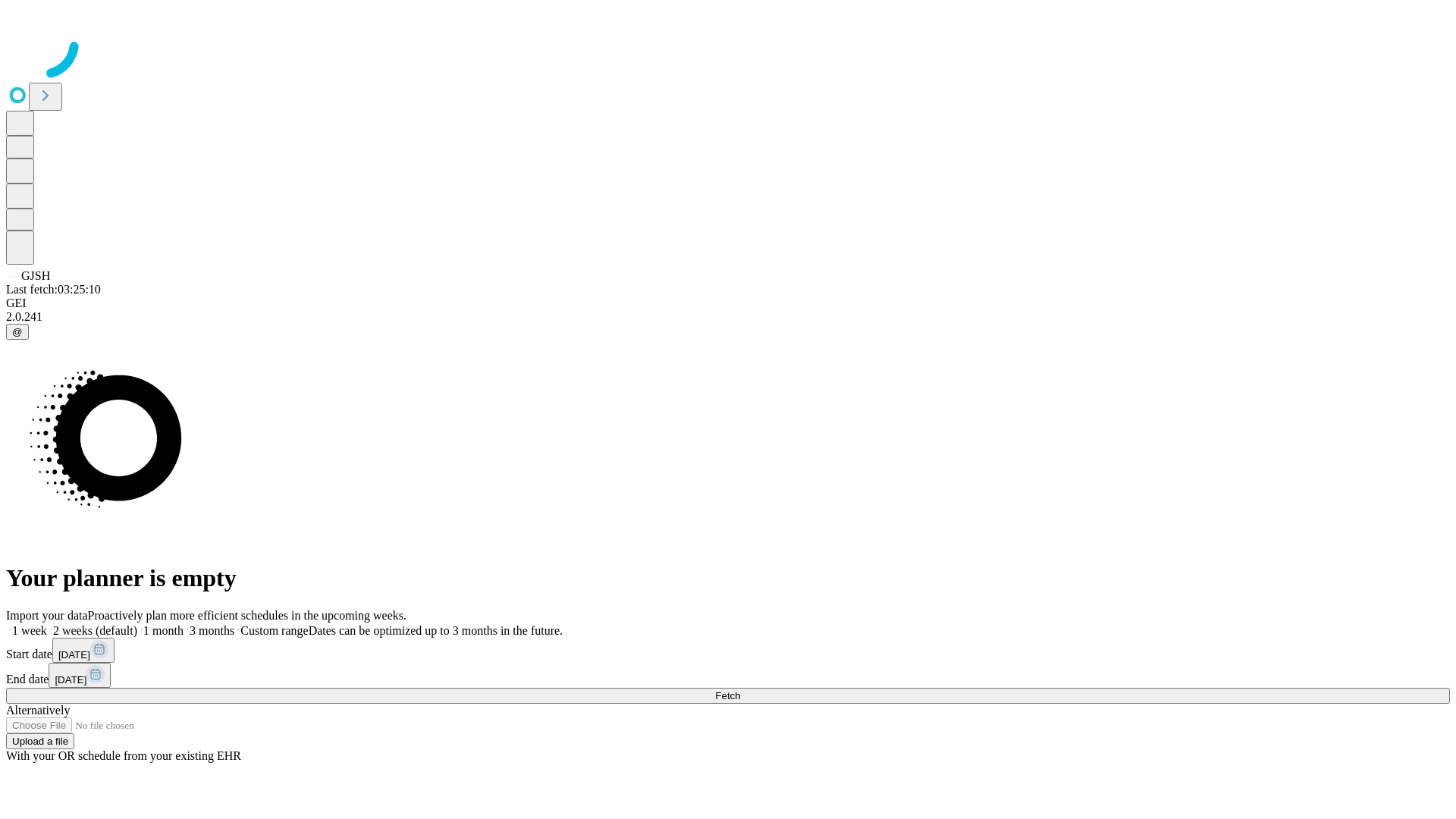 Image resolution: width=1456 pixels, height=819 pixels. I want to click on div: End date, so click(728, 675).